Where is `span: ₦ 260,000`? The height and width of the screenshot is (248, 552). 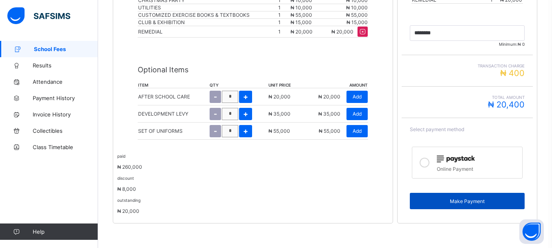 span: ₦ 260,000 is located at coordinates (130, 167).